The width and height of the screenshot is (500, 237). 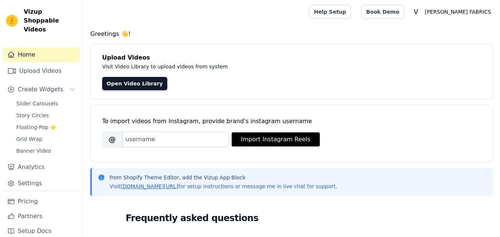 What do you see at coordinates (268, 67) in the screenshot?
I see `p: Visit Video Library to upload videos from system` at bounding box center [268, 67].